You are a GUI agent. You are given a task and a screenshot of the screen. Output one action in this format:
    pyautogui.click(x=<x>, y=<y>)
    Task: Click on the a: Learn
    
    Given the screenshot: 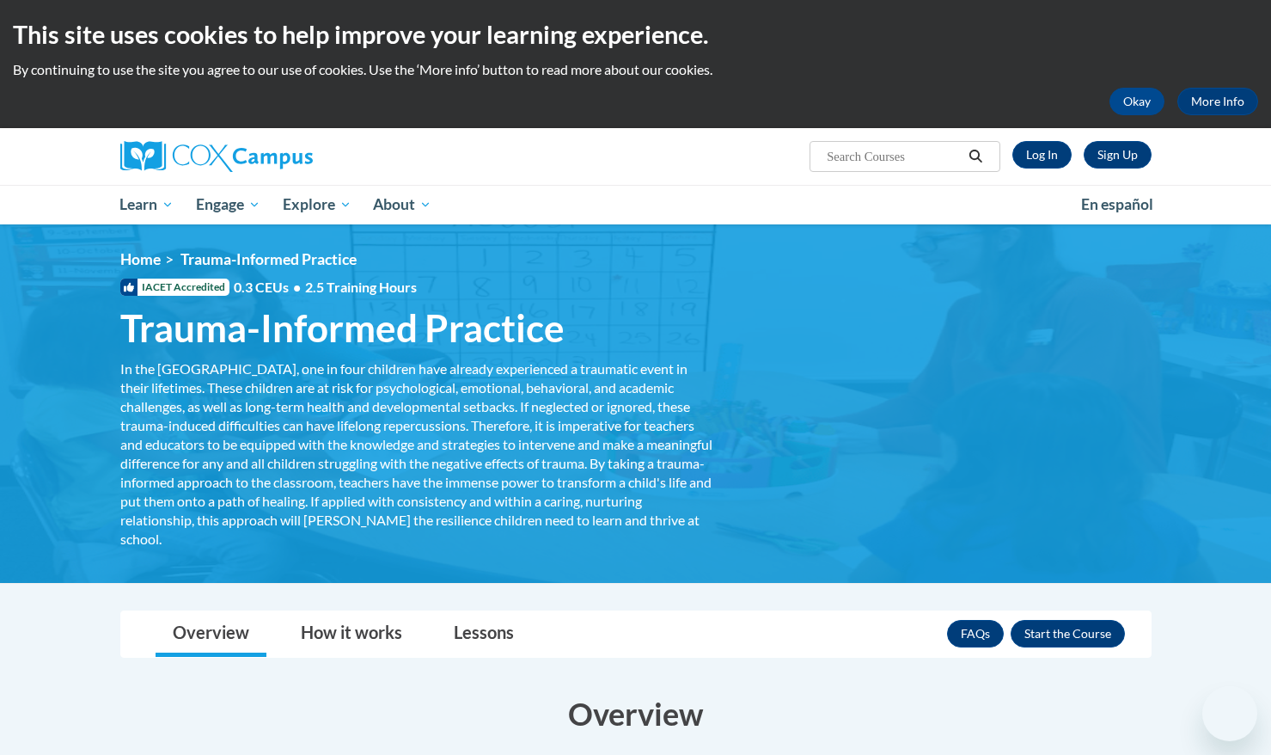 What is the action you would take?
    pyautogui.click(x=147, y=205)
    